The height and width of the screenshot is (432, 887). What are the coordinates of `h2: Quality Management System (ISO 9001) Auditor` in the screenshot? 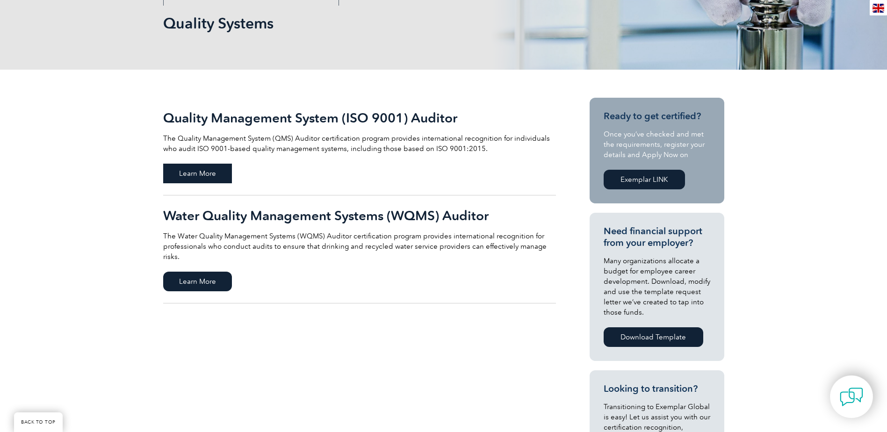 It's located at (360, 118).